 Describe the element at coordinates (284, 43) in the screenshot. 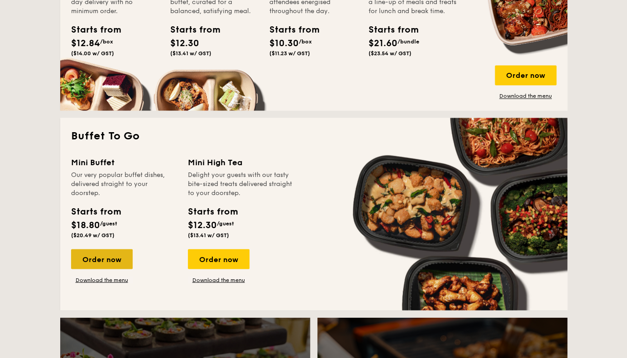

I see `span: $10.30` at that location.